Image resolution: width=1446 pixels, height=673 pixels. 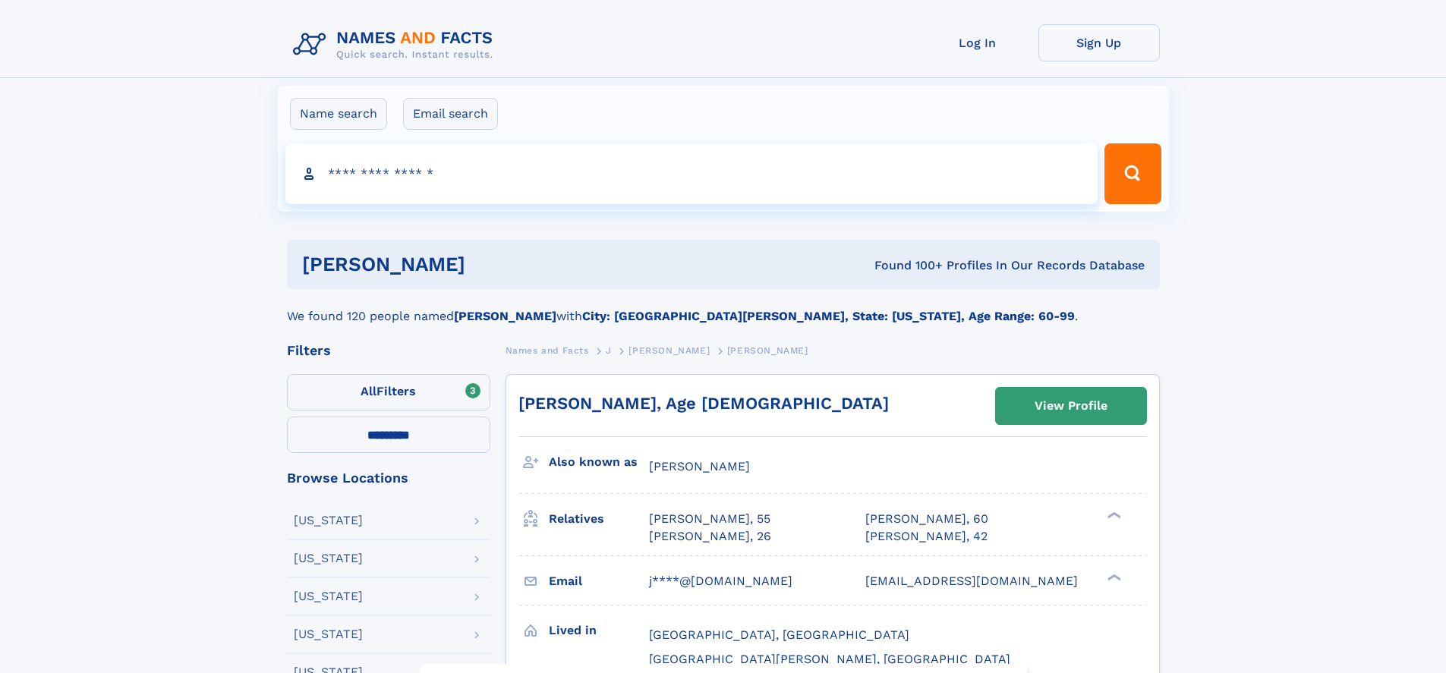 What do you see at coordinates (389, 351) in the screenshot?
I see `div: Filters` at bounding box center [389, 351].